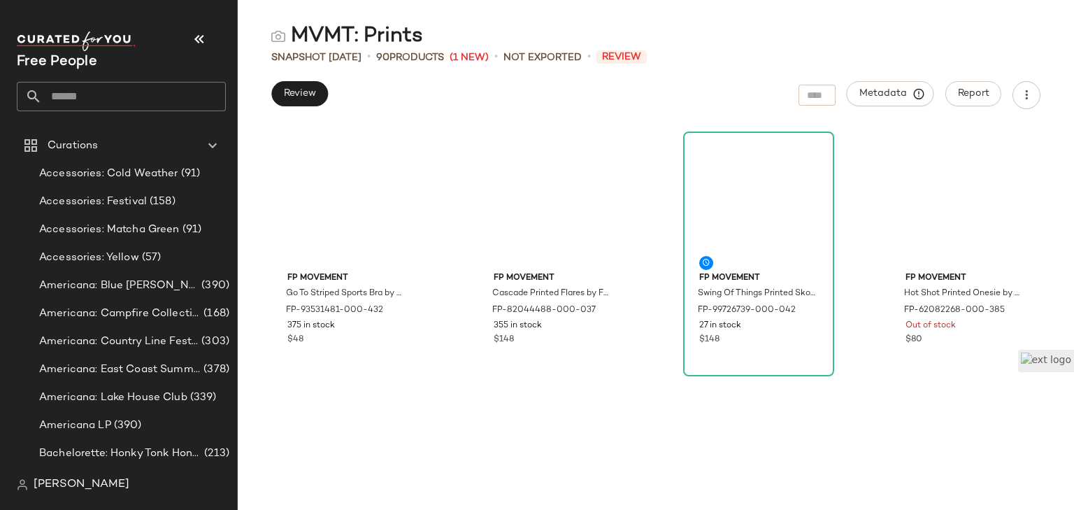 The height and width of the screenshot is (510, 1074). Describe the element at coordinates (890, 94) in the screenshot. I see `span: Metadata` at that location.